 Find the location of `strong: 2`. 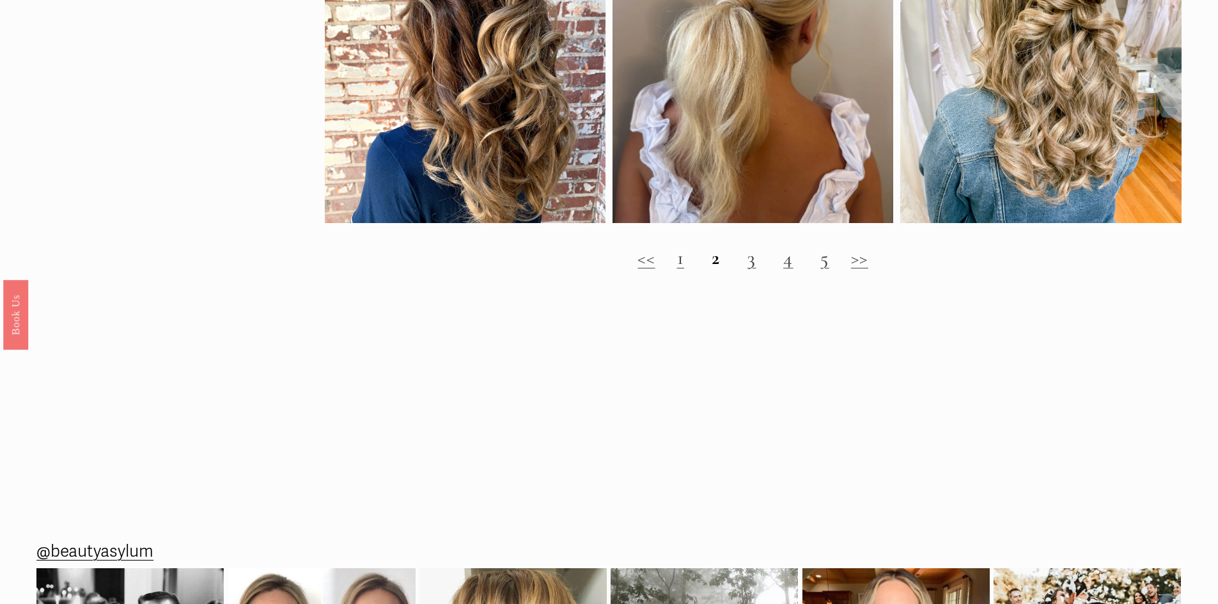

strong: 2 is located at coordinates (716, 258).